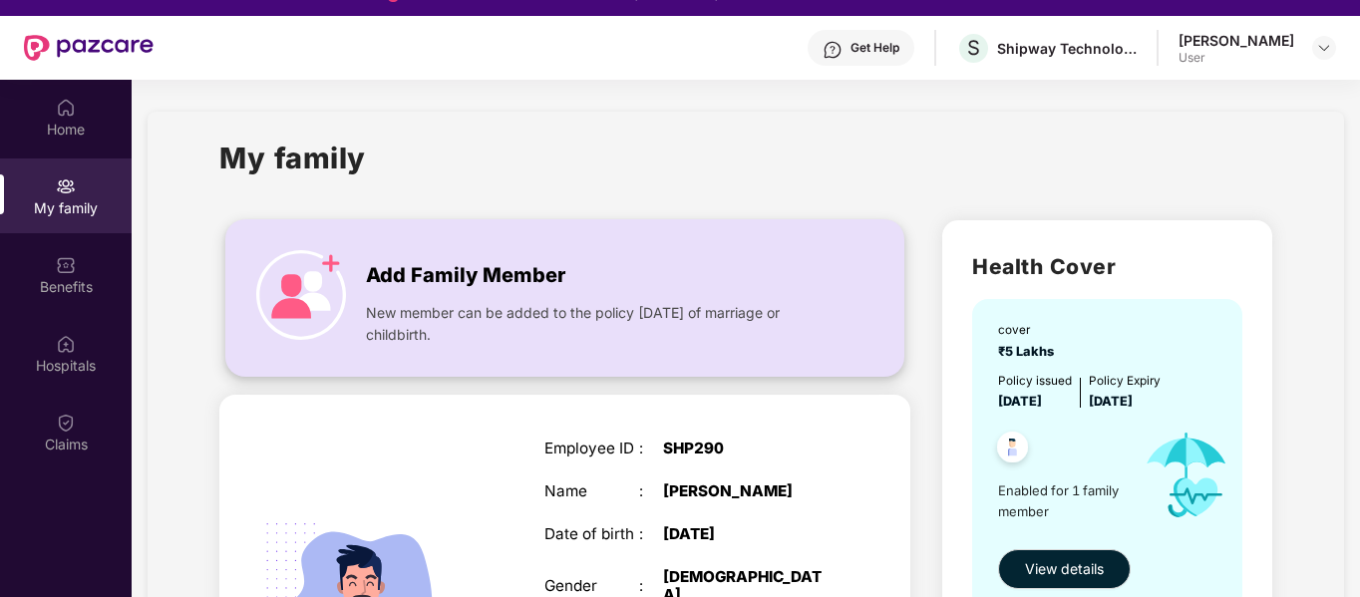  What do you see at coordinates (89, 48) in the screenshot?
I see `img: New Pazcare Logo` at bounding box center [89, 48].